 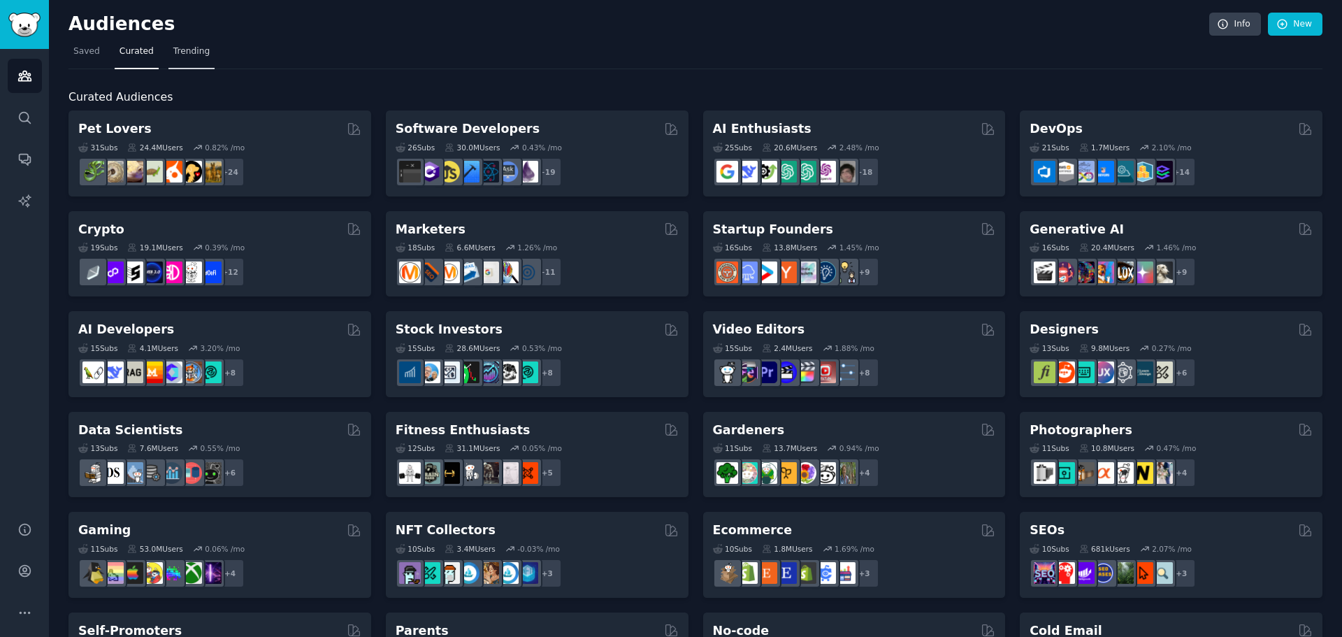 I want to click on img: shopify, so click(x=746, y=572).